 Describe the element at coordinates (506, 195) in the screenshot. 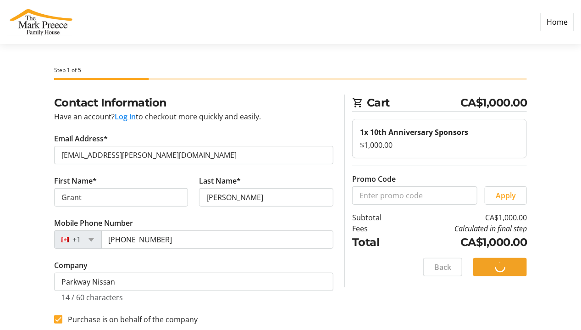

I see `button: Apply` at that location.